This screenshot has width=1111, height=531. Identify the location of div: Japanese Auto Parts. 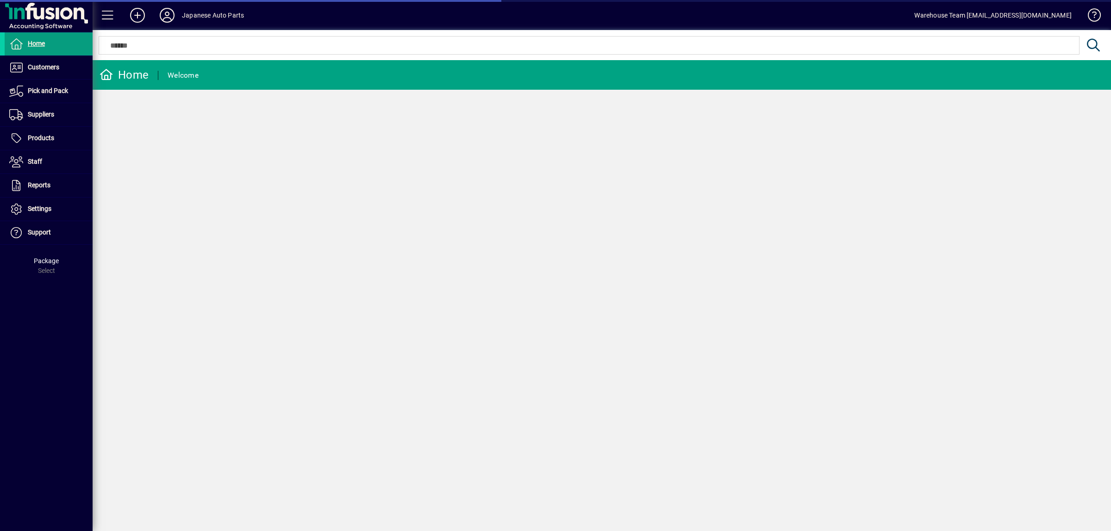
(213, 15).